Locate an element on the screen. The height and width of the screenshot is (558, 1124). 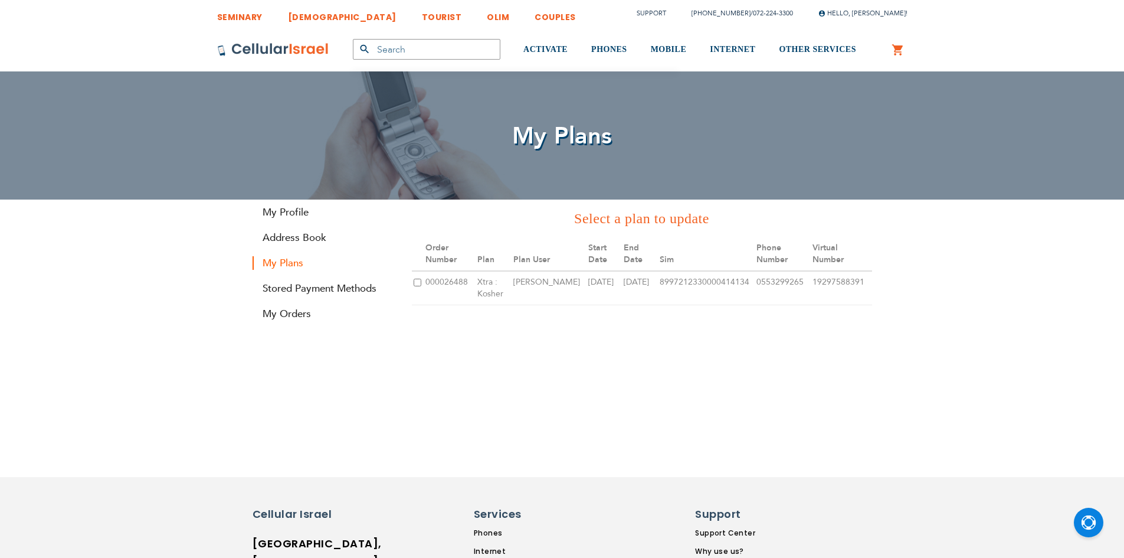
h3: Select a plan to update is located at coordinates (642, 218).